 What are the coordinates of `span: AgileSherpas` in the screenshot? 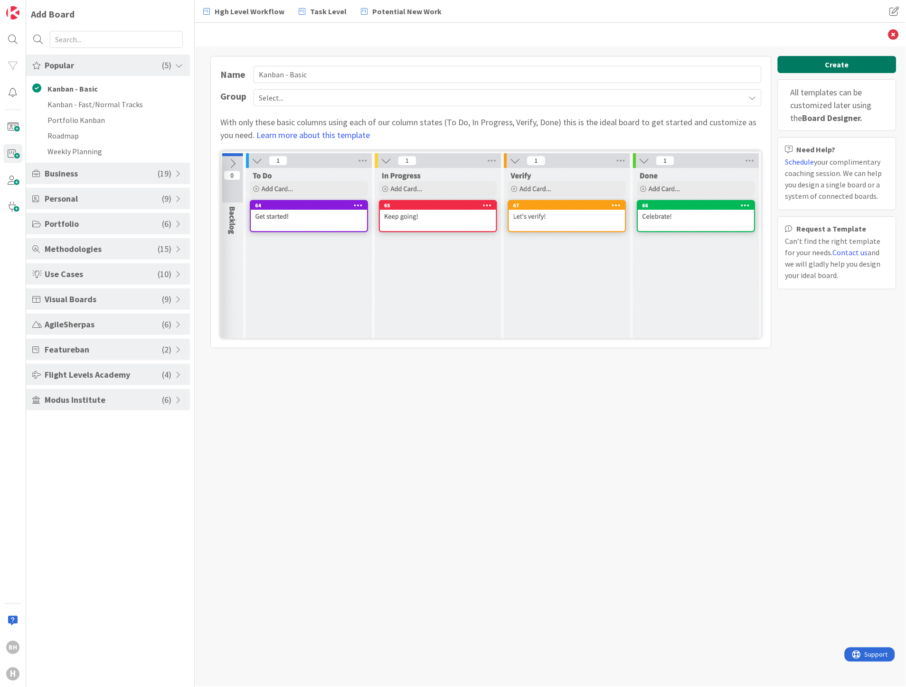 It's located at (103, 324).